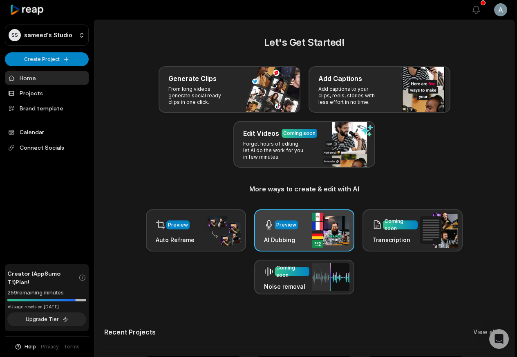  Describe the element at coordinates (350, 96) in the screenshot. I see `p: Add captions to your clips, reels, stories with less effort in no time.` at that location.